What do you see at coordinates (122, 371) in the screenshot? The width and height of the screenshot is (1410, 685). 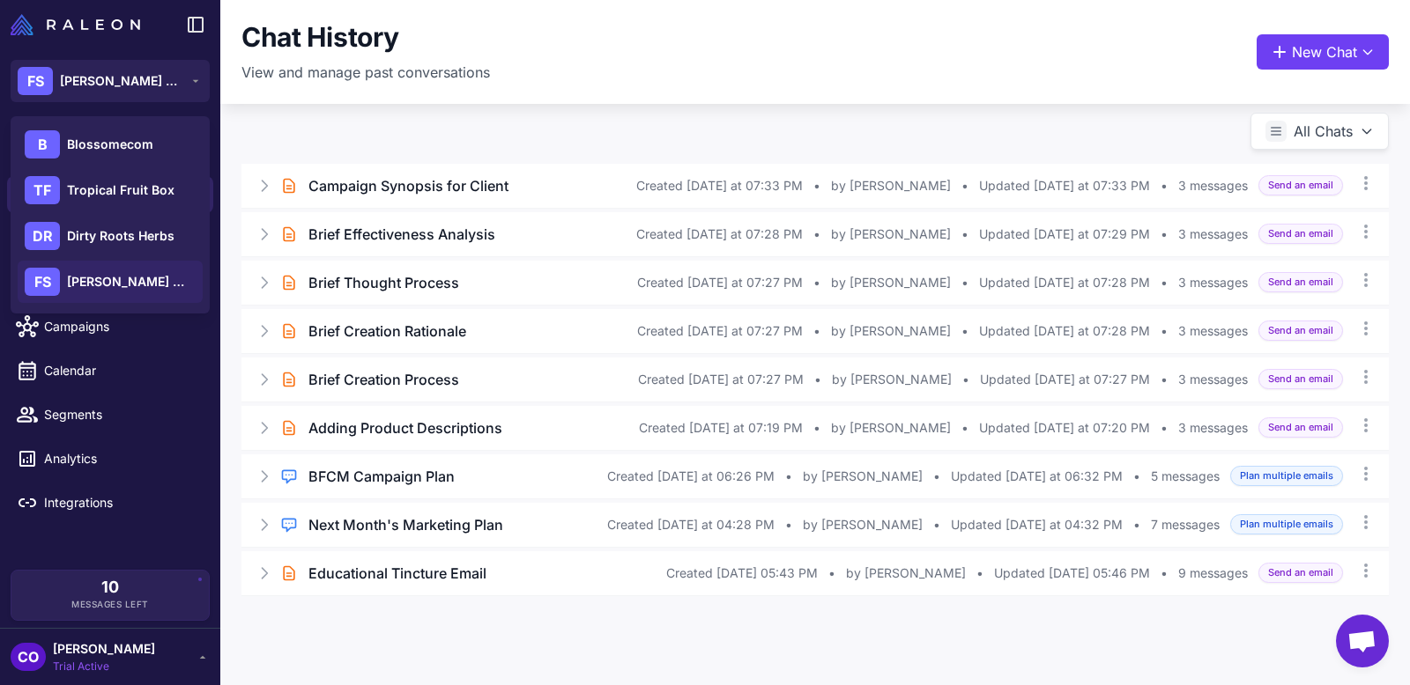 I see `span: Calendar` at bounding box center [122, 371].